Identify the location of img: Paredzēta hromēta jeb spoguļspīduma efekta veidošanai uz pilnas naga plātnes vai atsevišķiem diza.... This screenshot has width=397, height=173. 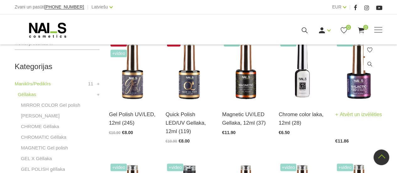
(303, 70).